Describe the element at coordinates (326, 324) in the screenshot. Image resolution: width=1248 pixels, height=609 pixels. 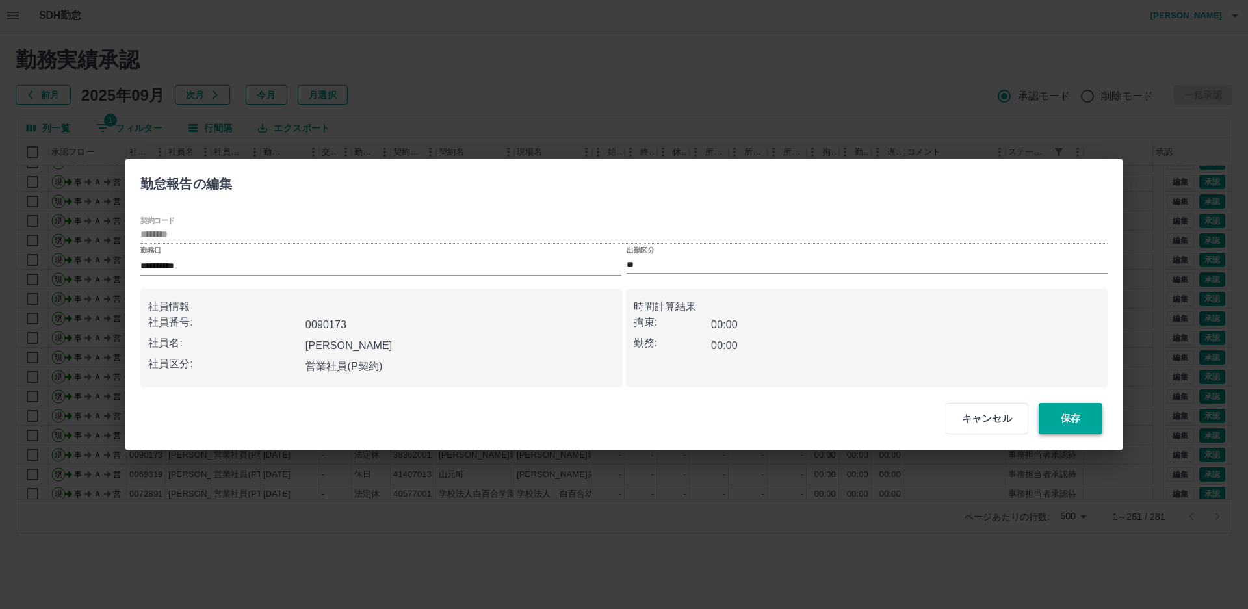
I see `b: 0090173` at that location.